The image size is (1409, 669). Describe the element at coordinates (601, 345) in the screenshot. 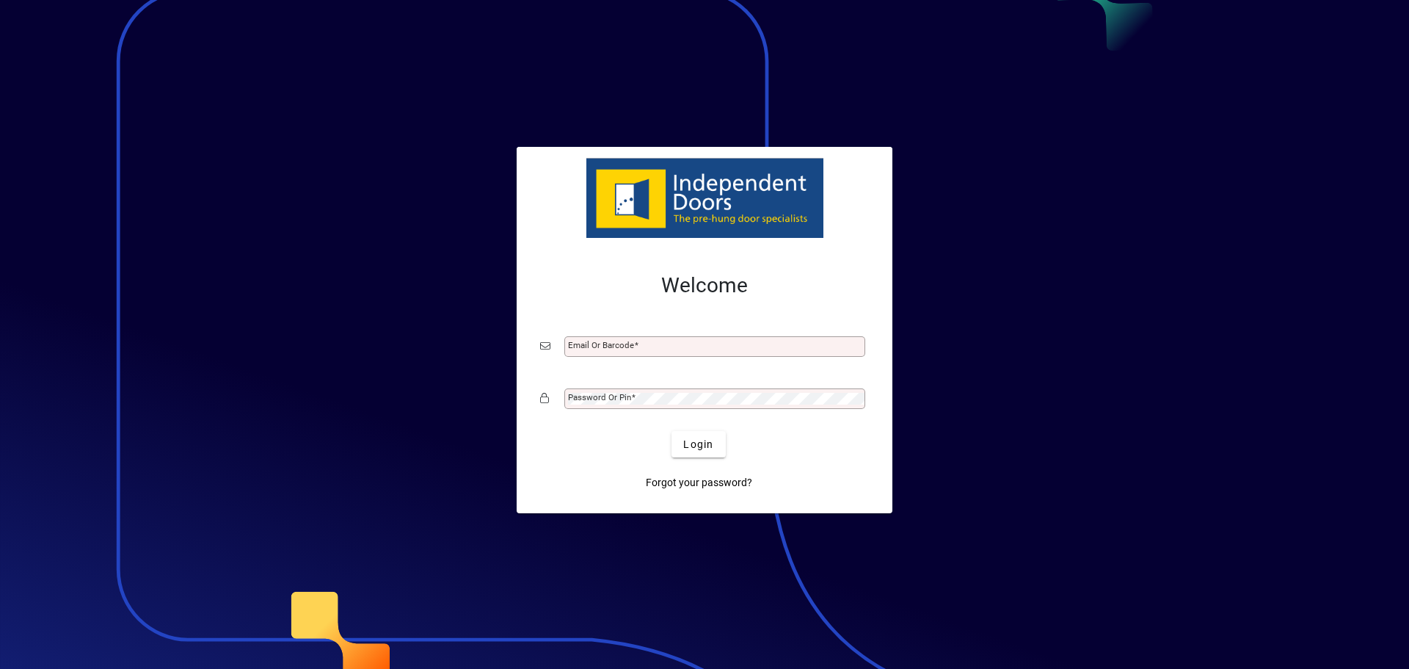

I see `mat-label: Email or Barcode` at that location.